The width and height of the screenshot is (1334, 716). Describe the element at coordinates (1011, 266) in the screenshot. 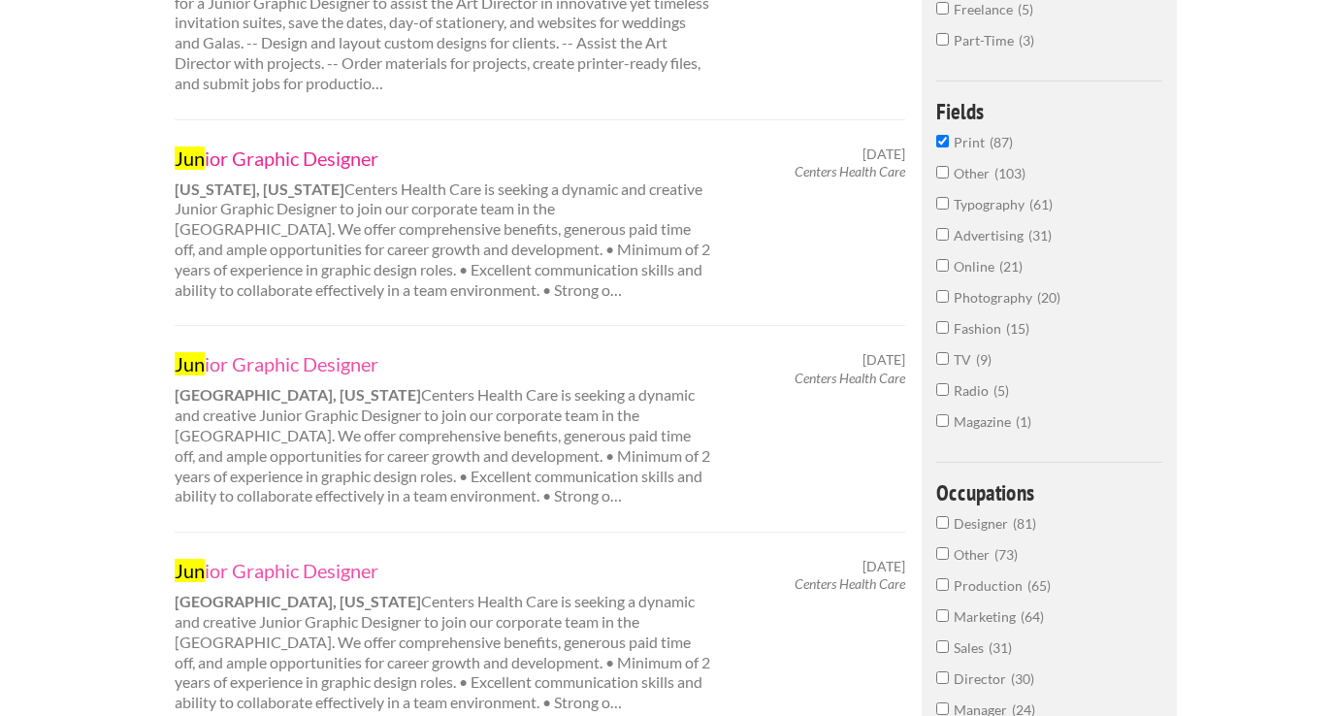

I see `span: 21` at that location.